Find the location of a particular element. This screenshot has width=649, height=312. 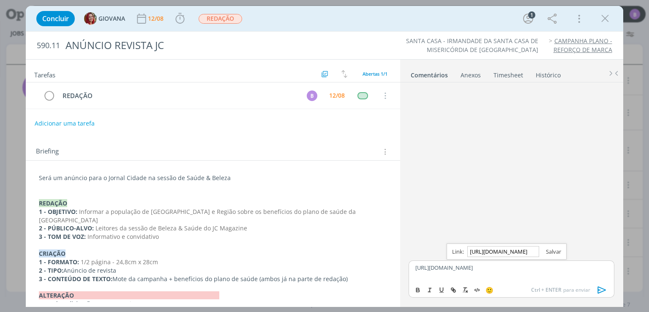

strong: ALTERAÇÃO is located at coordinates (129, 295).